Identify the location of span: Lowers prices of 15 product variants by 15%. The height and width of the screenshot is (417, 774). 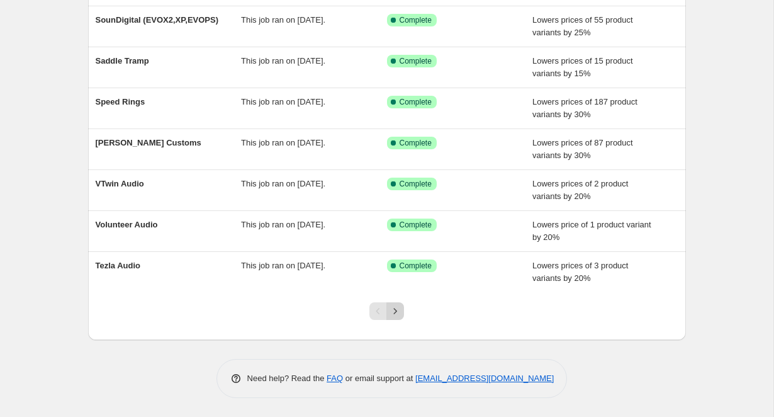
(583, 67).